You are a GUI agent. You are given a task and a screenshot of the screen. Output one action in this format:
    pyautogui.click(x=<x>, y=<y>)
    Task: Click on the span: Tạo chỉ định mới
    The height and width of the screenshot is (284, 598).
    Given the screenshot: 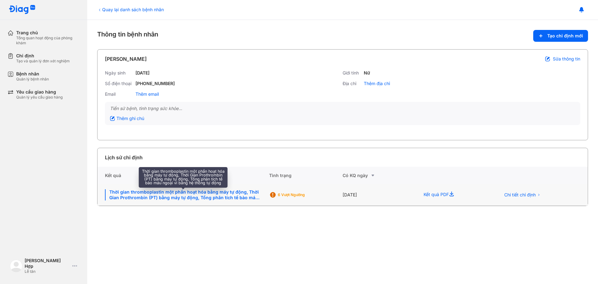 What is the action you would take?
    pyautogui.click(x=565, y=36)
    